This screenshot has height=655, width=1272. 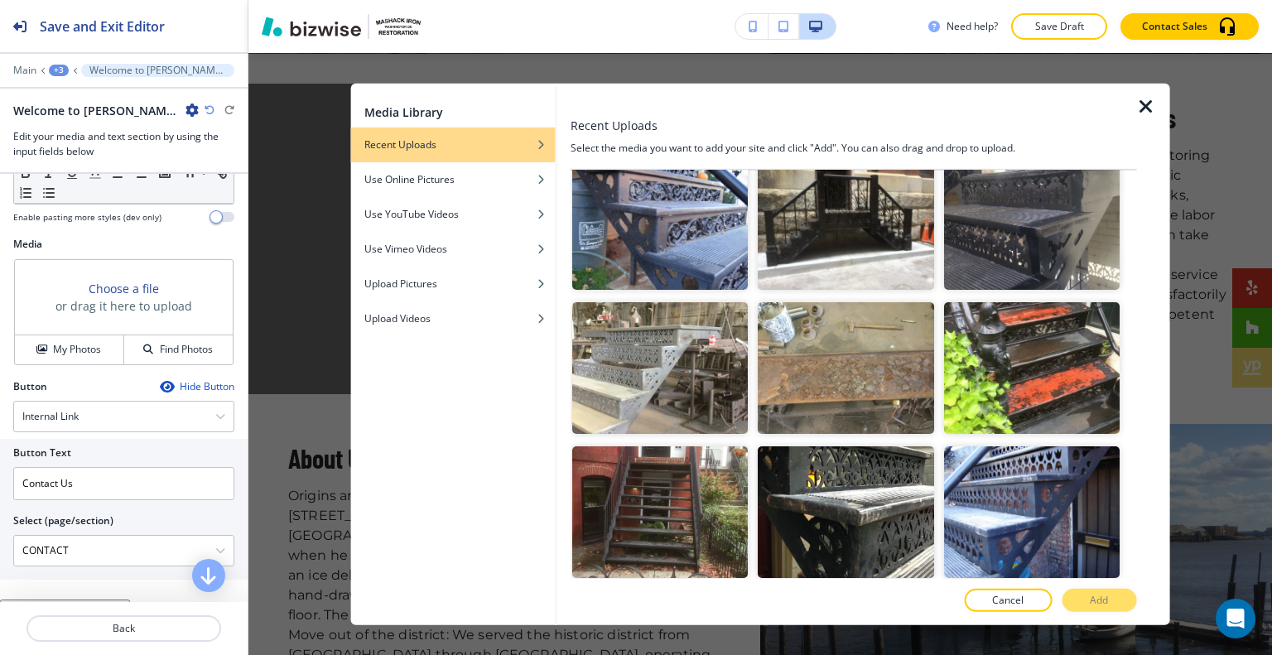 I want to click on h3: Choose a file, so click(x=123, y=288).